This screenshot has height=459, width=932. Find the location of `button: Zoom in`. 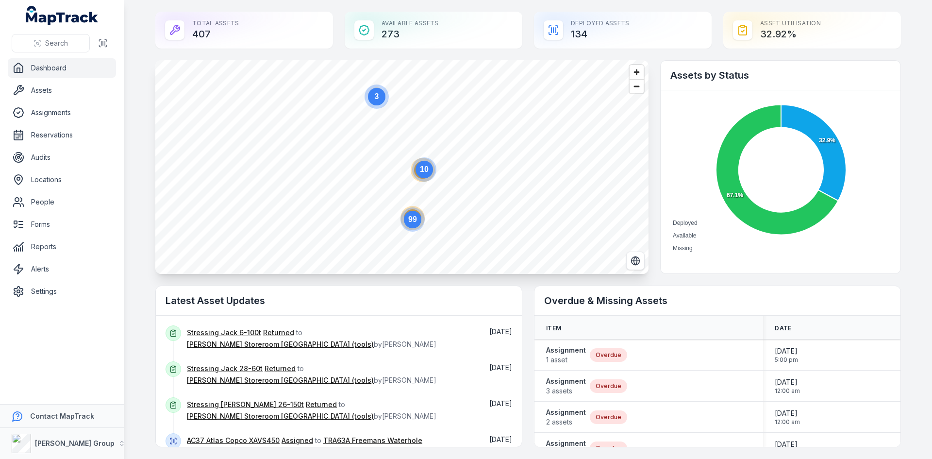

button: Zoom in is located at coordinates (636, 72).